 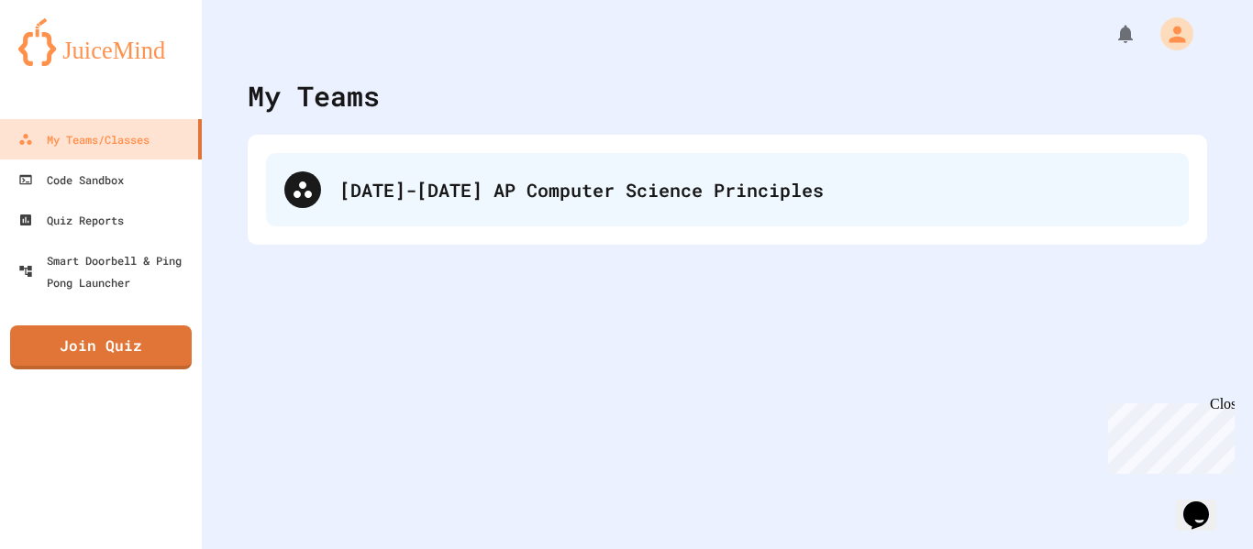 I want to click on div: Quiz Reports, so click(x=71, y=220).